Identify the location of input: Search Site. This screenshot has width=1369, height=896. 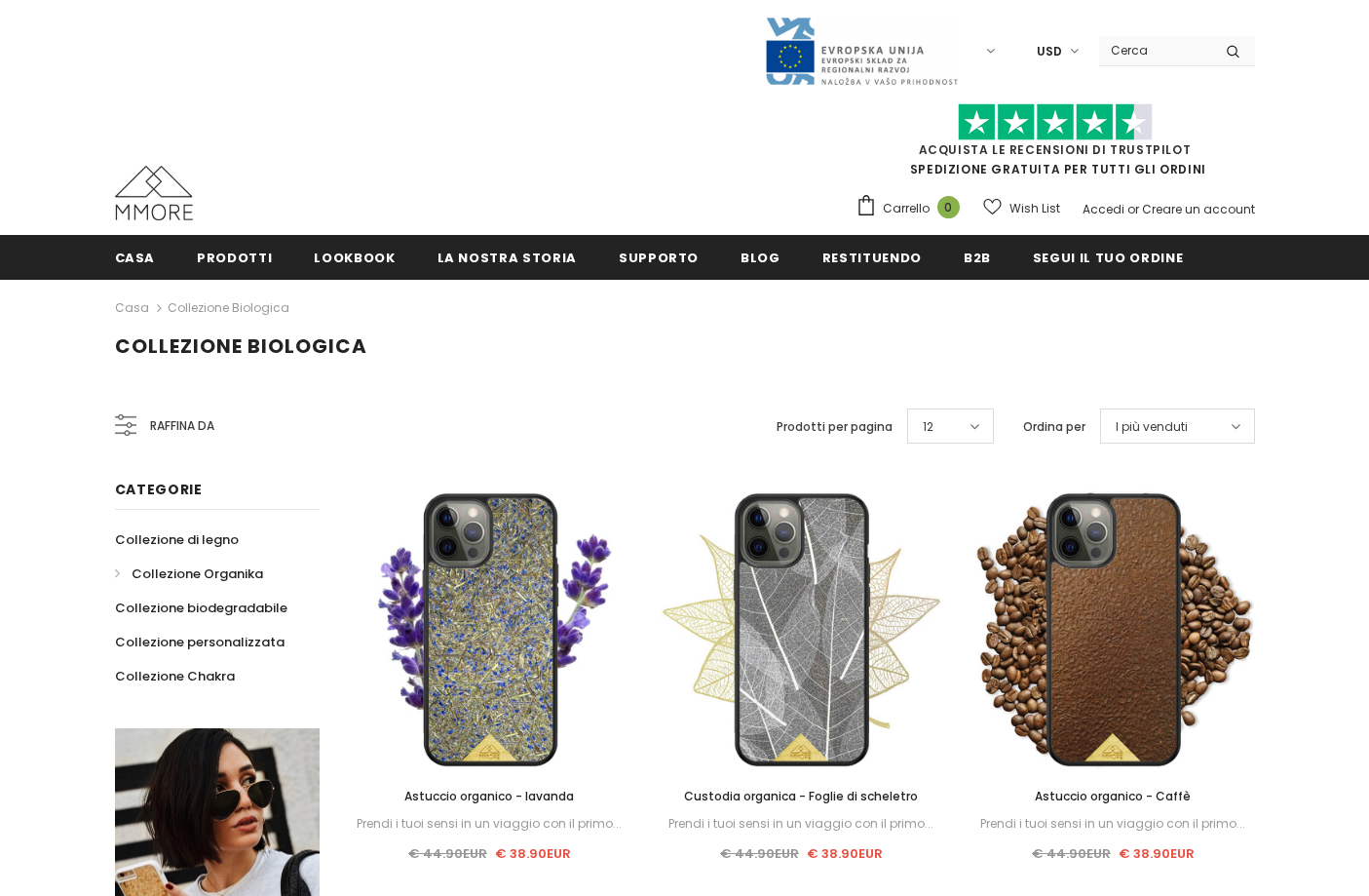
(1155, 49).